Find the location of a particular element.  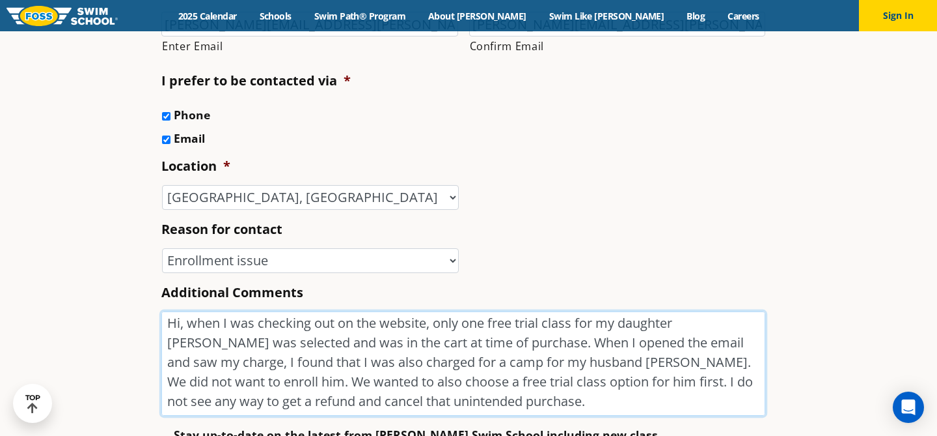

label: Confirm Email is located at coordinates (618, 46).